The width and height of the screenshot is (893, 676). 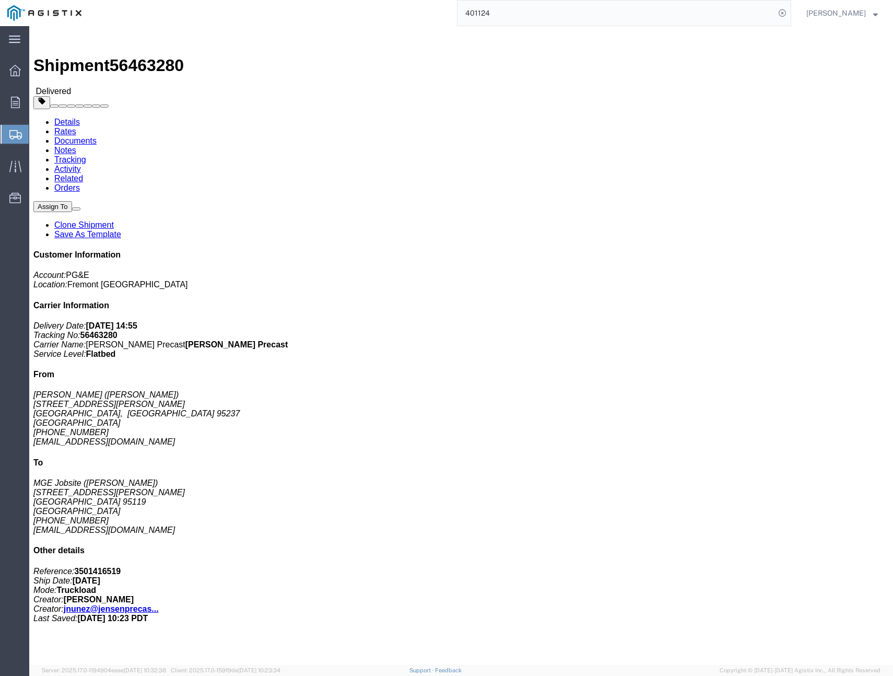 What do you see at coordinates (616, 13) in the screenshot?
I see `input: Search for shipment number, reference number` at bounding box center [616, 13].